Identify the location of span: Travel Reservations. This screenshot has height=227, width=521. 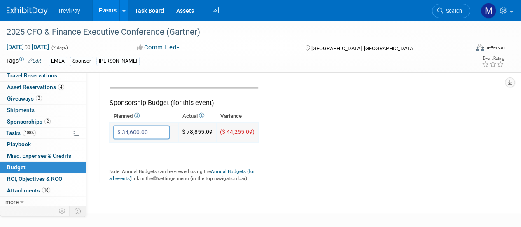
(32, 75).